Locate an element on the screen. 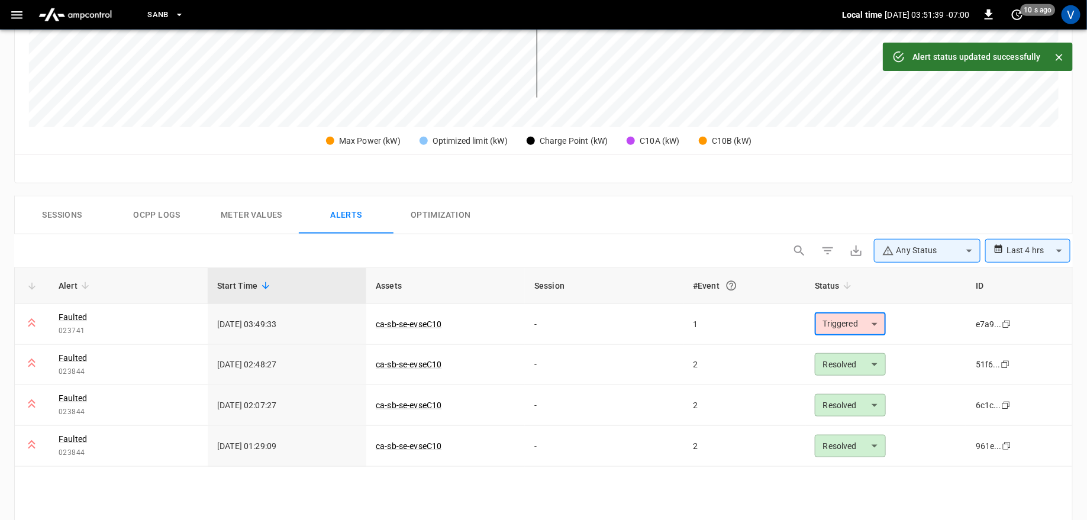  th: Session is located at coordinates (604, 286).